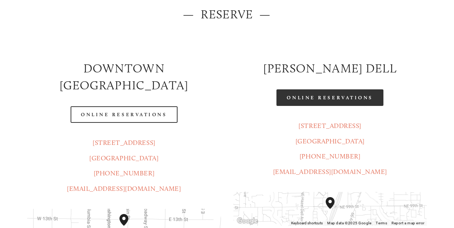 The height and width of the screenshot is (228, 454). Describe the element at coordinates (349, 223) in the screenshot. I see `span: Map data ©2025 Google` at that location.